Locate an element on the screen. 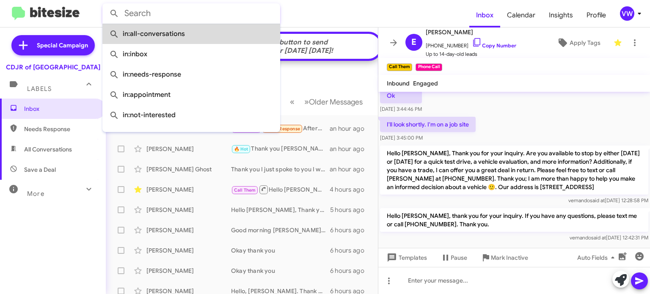 The image size is (650, 294). button: Next is located at coordinates (333, 102).